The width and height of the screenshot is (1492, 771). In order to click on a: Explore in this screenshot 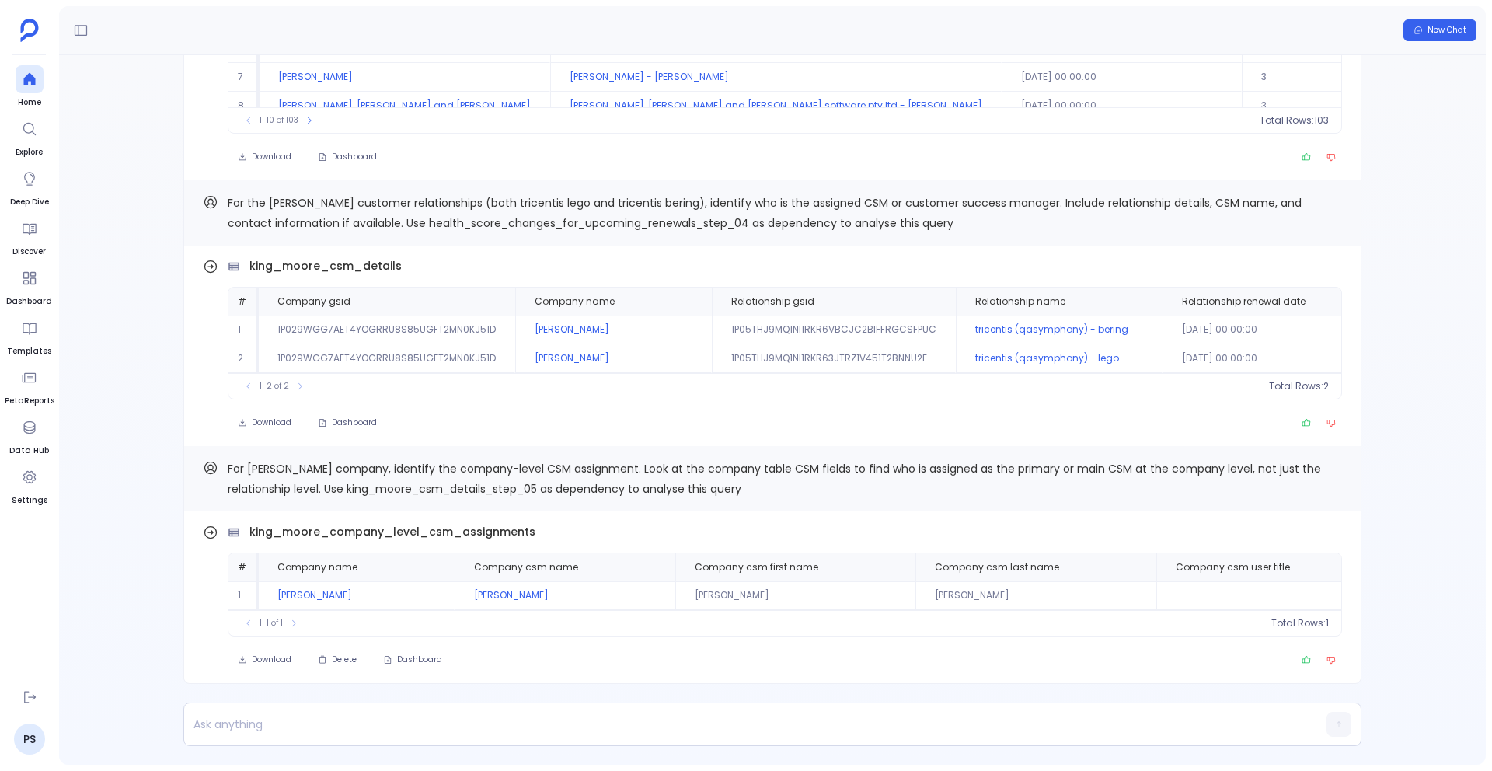, I will do `click(30, 137)`.